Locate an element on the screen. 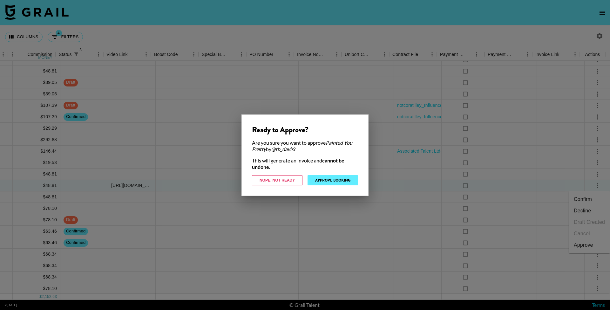  div: This will generate an invoice and . is located at coordinates (305, 164).